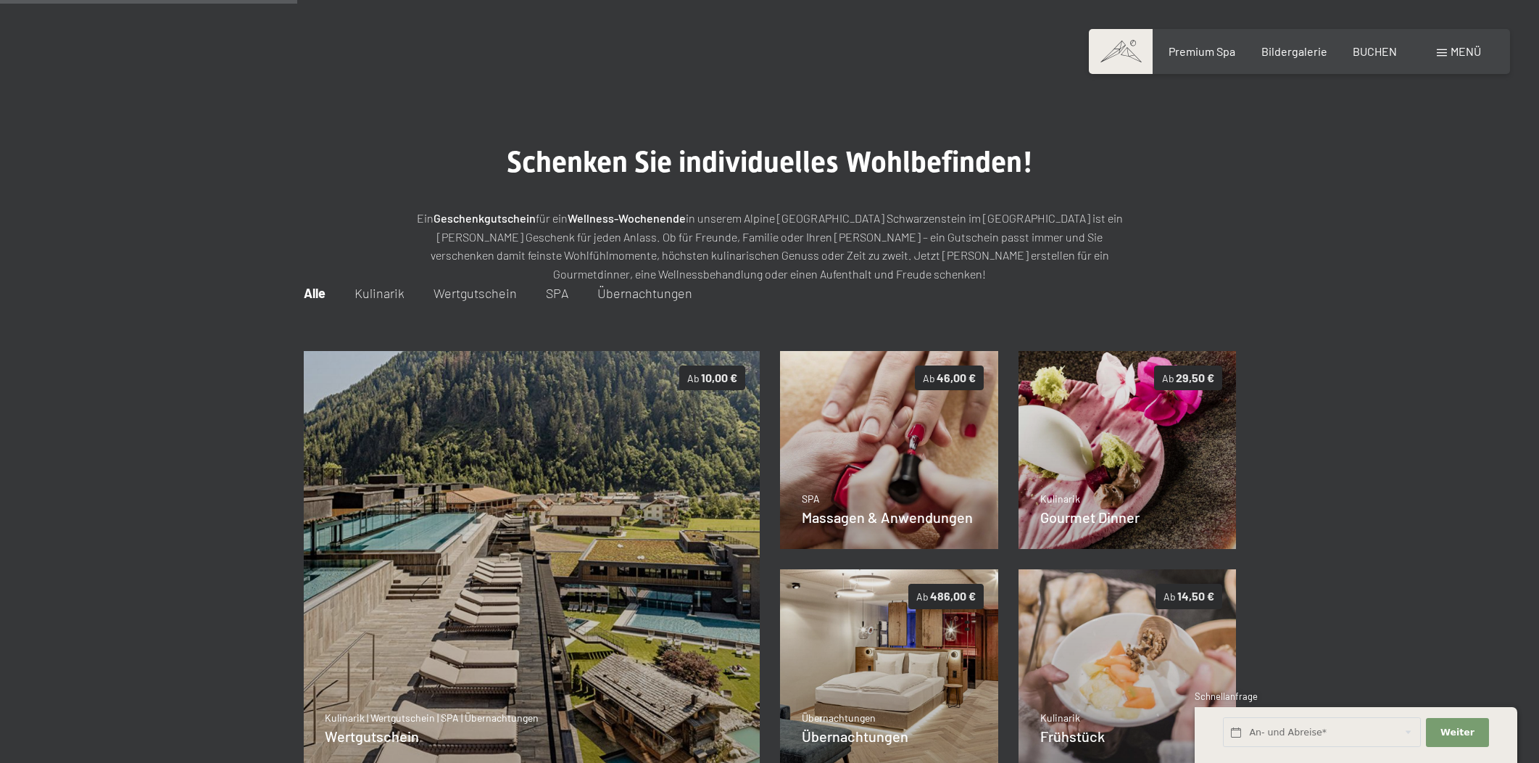 The image size is (1539, 763). What do you see at coordinates (1466, 51) in the screenshot?
I see `span: Menü` at bounding box center [1466, 51].